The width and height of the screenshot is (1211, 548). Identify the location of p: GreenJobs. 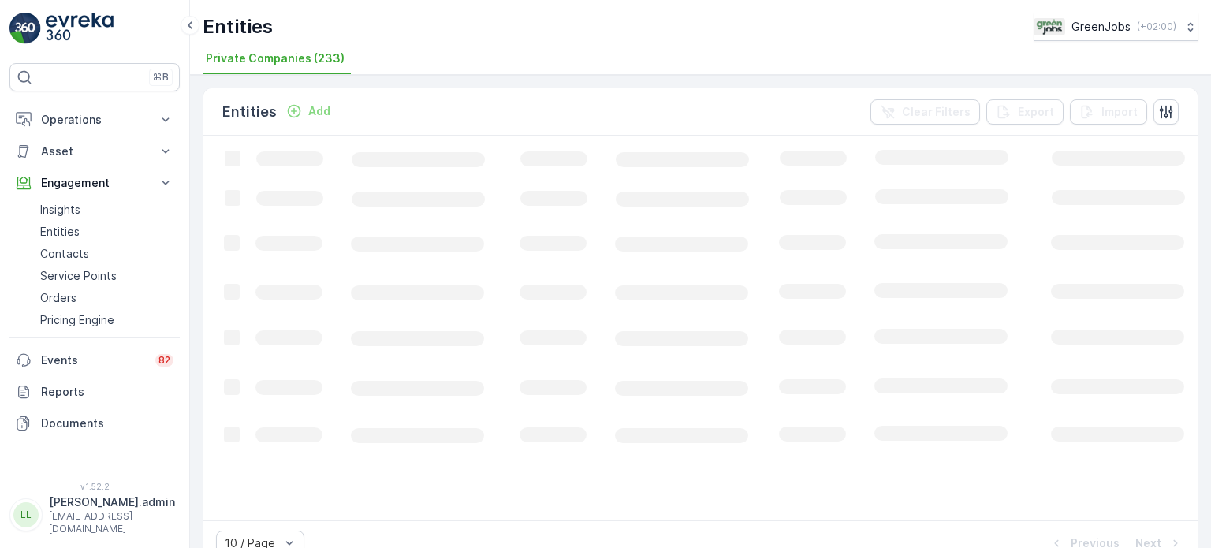
(1101, 27).